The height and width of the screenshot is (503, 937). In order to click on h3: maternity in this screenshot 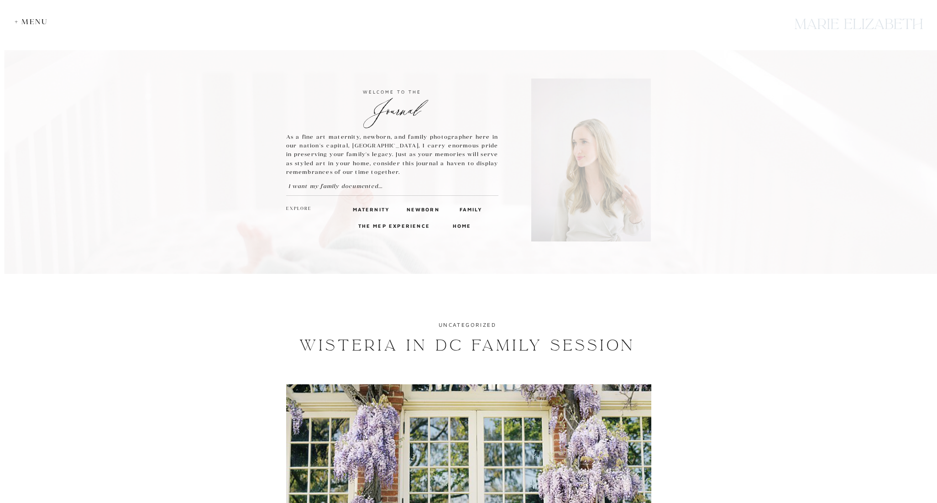, I will do `click(368, 209)`.